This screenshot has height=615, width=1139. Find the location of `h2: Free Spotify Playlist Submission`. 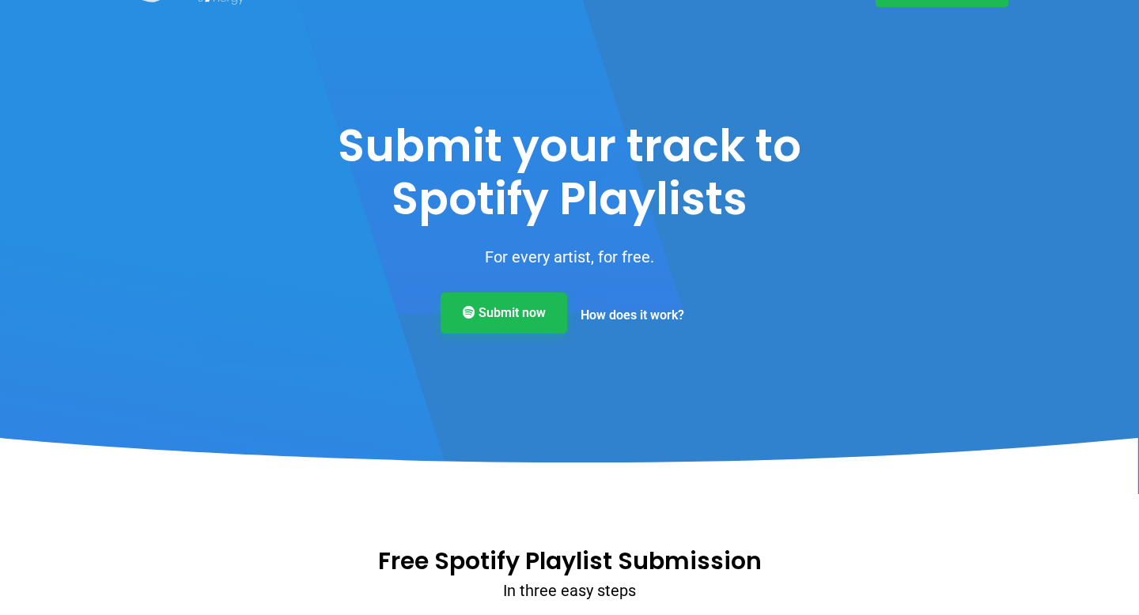

h2: Free Spotify Playlist Submission is located at coordinates (570, 562).